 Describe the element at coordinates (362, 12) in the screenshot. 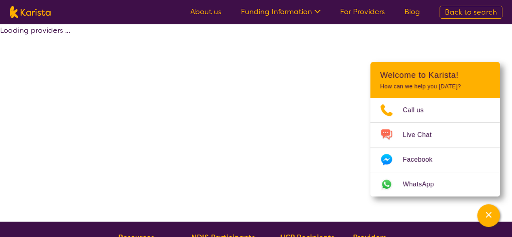

I see `a: For Providers` at that location.